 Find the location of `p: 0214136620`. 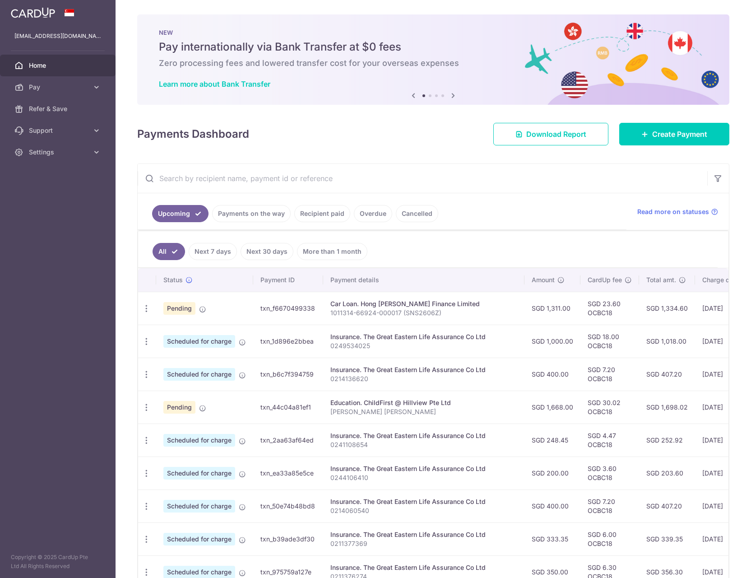

p: 0214136620 is located at coordinates (424, 379).